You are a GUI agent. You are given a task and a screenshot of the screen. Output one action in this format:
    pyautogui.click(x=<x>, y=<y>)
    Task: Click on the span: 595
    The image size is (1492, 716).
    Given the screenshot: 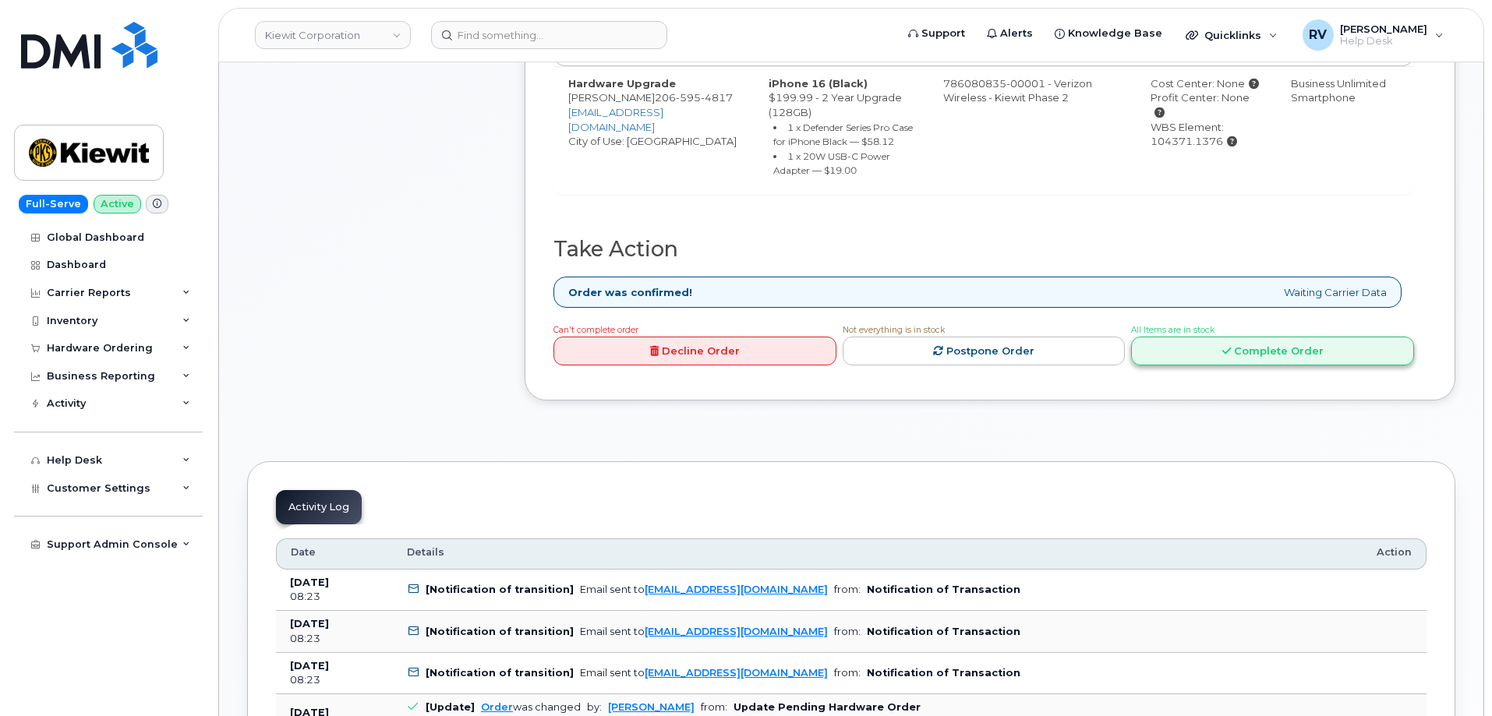 What is the action you would take?
    pyautogui.click(x=688, y=97)
    